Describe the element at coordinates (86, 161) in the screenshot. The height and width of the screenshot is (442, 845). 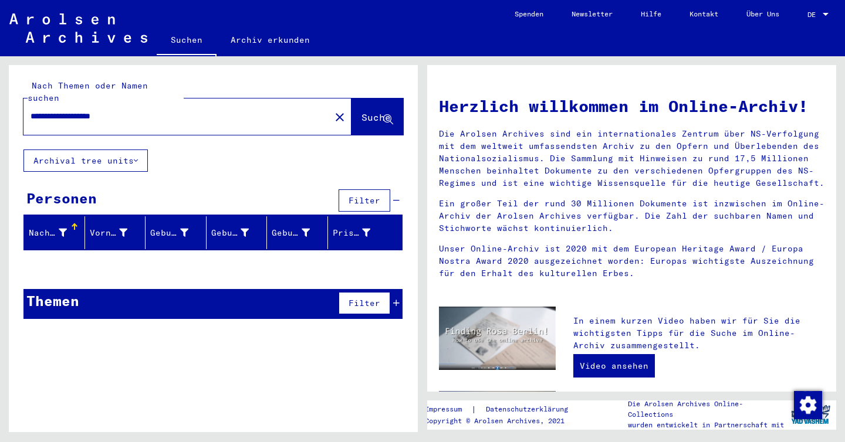
I see `button: Archival tree units` at that location.